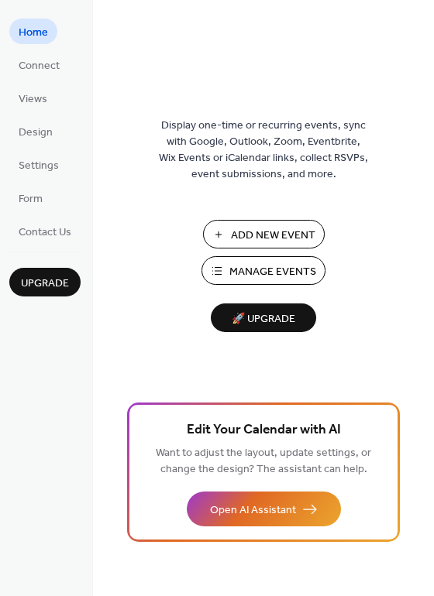  What do you see at coordinates (45, 232) in the screenshot?
I see `span: Contact Us` at bounding box center [45, 232].